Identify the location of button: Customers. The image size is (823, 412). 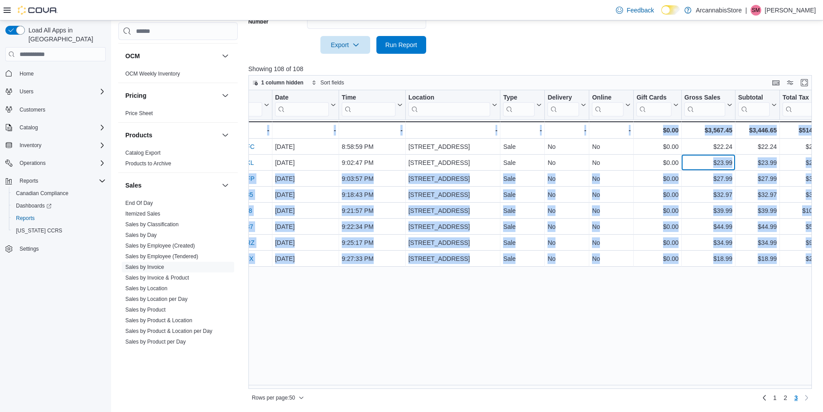
(56, 109).